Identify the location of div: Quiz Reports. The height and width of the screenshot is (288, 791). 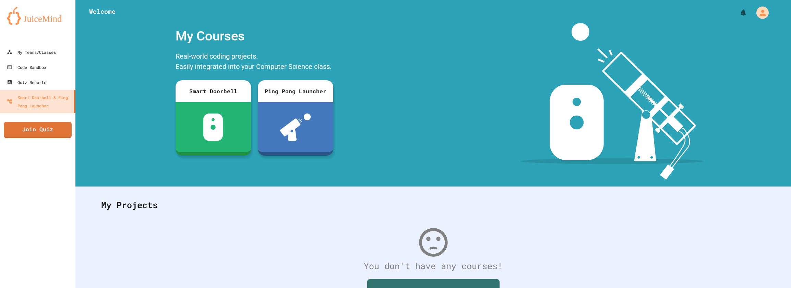
(26, 82).